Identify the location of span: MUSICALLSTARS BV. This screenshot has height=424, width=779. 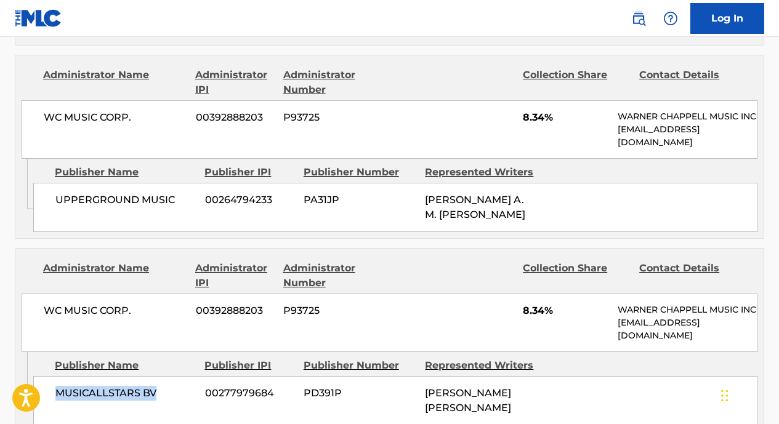
(126, 394).